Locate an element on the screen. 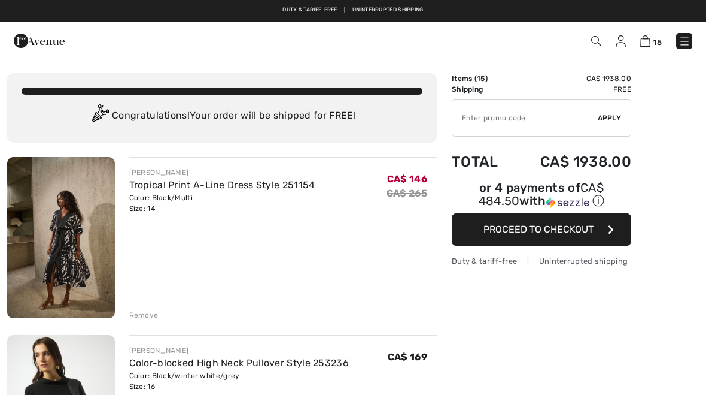 The width and height of the screenshot is (706, 395). span: CA$ 169 is located at coordinates (408, 356).